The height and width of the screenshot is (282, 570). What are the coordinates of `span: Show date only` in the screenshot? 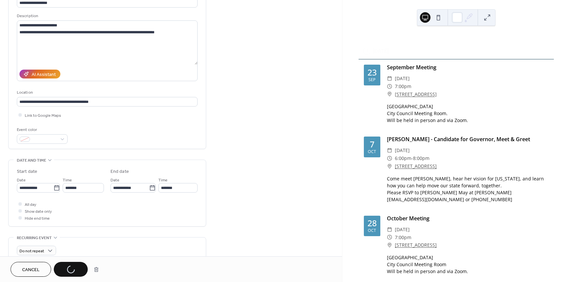 It's located at (38, 212).